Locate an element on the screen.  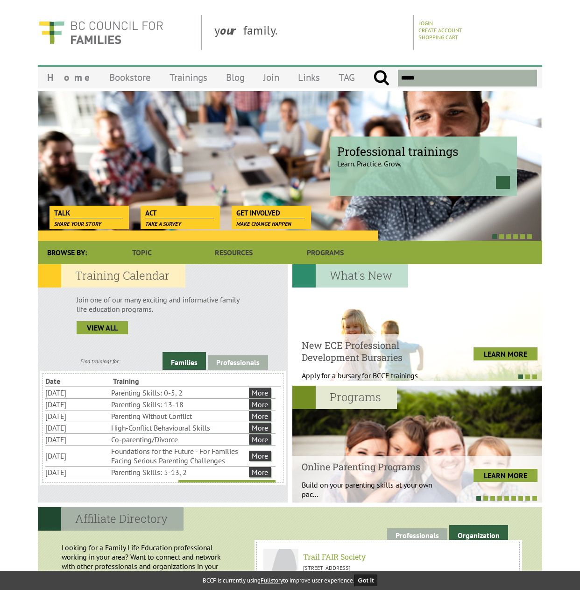
p: Build on your parenting skills at your own pac... is located at coordinates (371, 489).